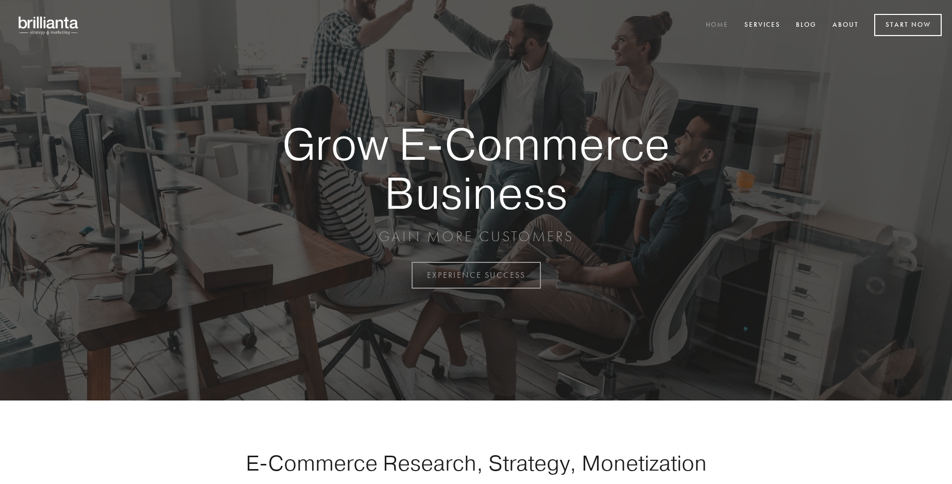  What do you see at coordinates (49, 25) in the screenshot?
I see `img: brillianta - research, strategy, marketing` at bounding box center [49, 25].